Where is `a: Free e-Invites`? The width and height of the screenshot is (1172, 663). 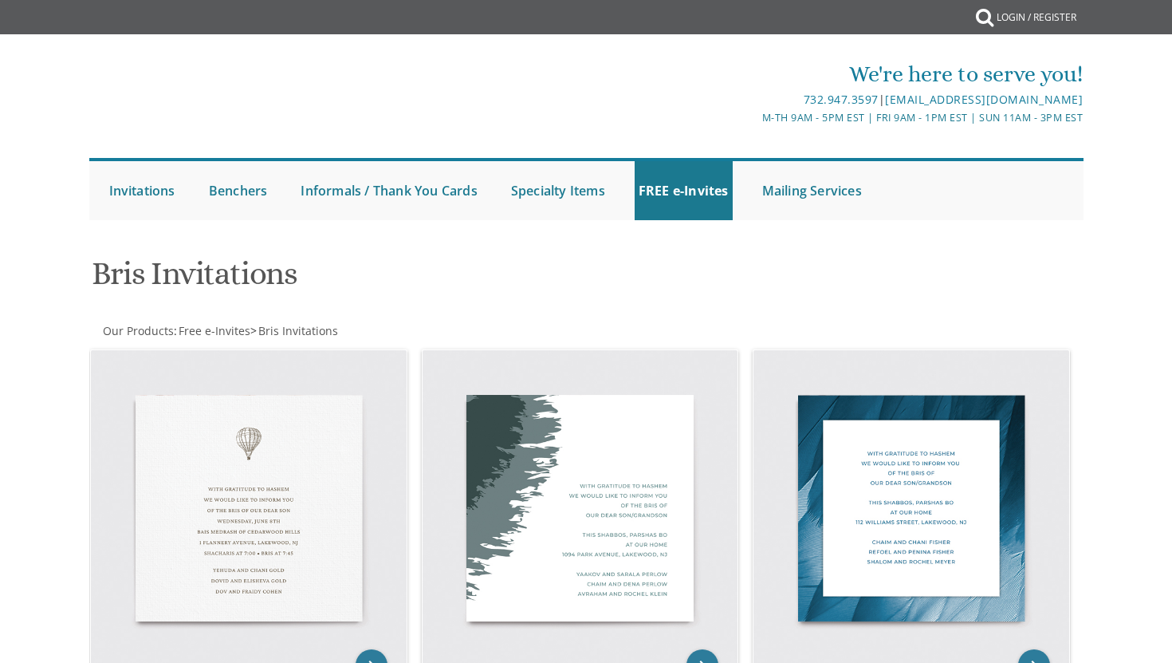
a: Free e-Invites is located at coordinates (214, 330).